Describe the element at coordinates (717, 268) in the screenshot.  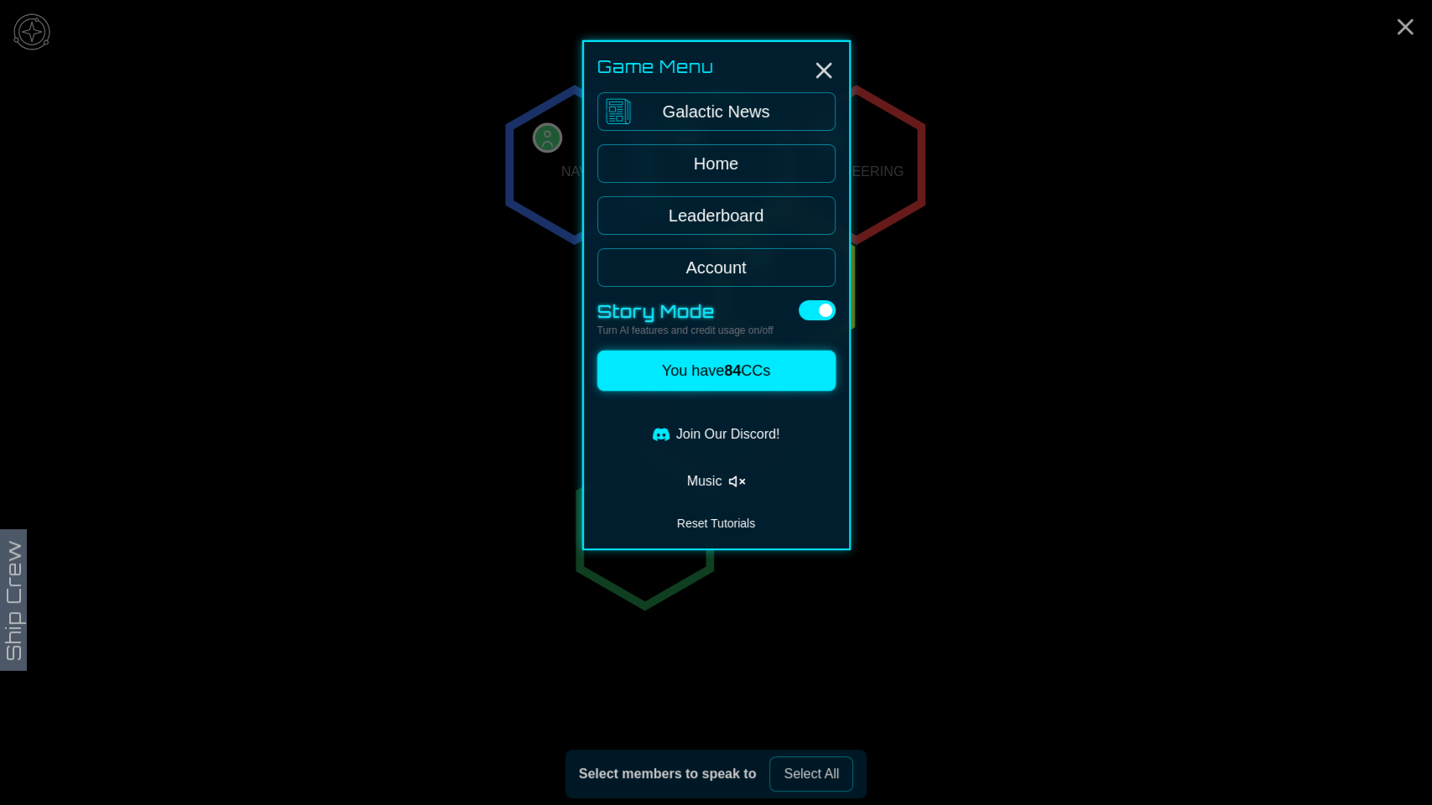
I see `a: Account` at that location.